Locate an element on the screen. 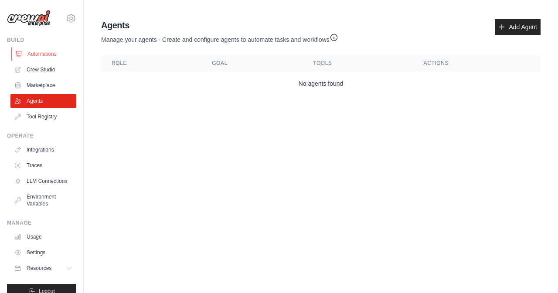  div: Operate is located at coordinates (41, 136).